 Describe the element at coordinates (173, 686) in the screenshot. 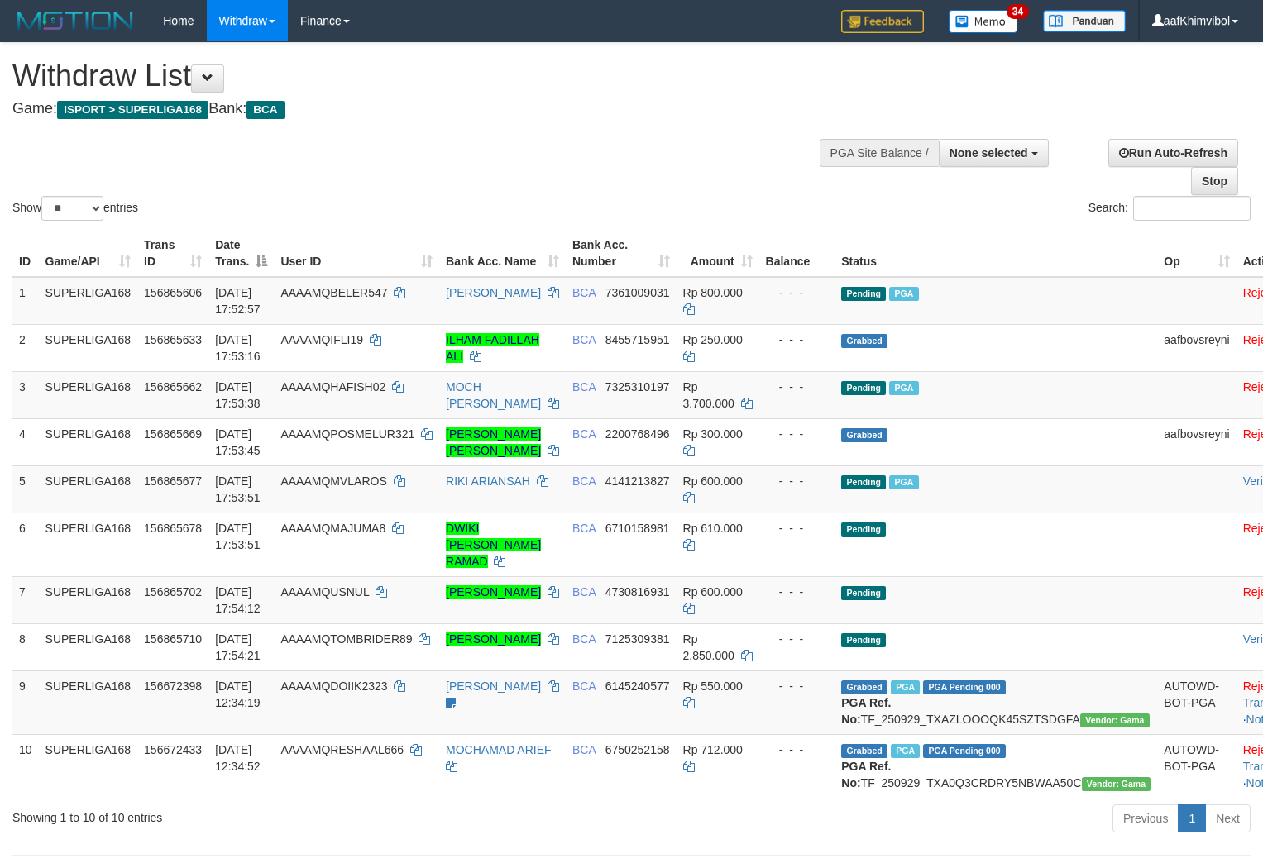

I see `span: 156672398` at that location.